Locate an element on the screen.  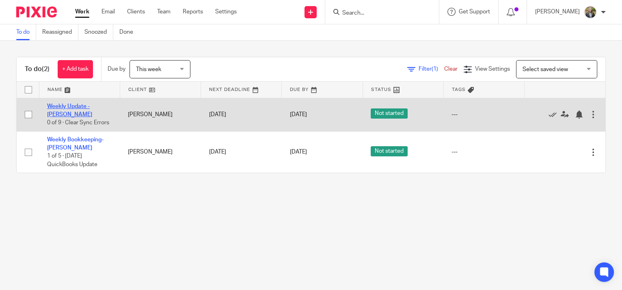
input: Search is located at coordinates (378, 13).